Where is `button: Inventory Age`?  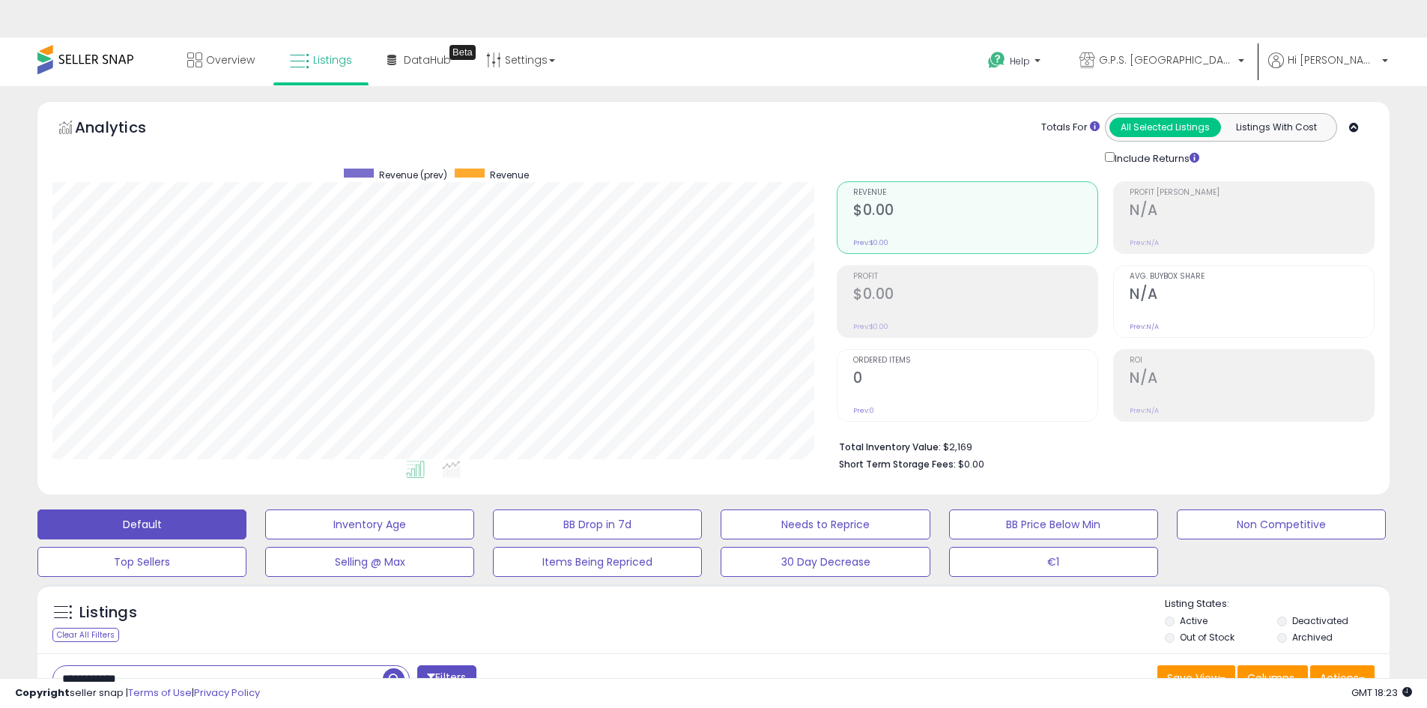 button: Inventory Age is located at coordinates (369, 525).